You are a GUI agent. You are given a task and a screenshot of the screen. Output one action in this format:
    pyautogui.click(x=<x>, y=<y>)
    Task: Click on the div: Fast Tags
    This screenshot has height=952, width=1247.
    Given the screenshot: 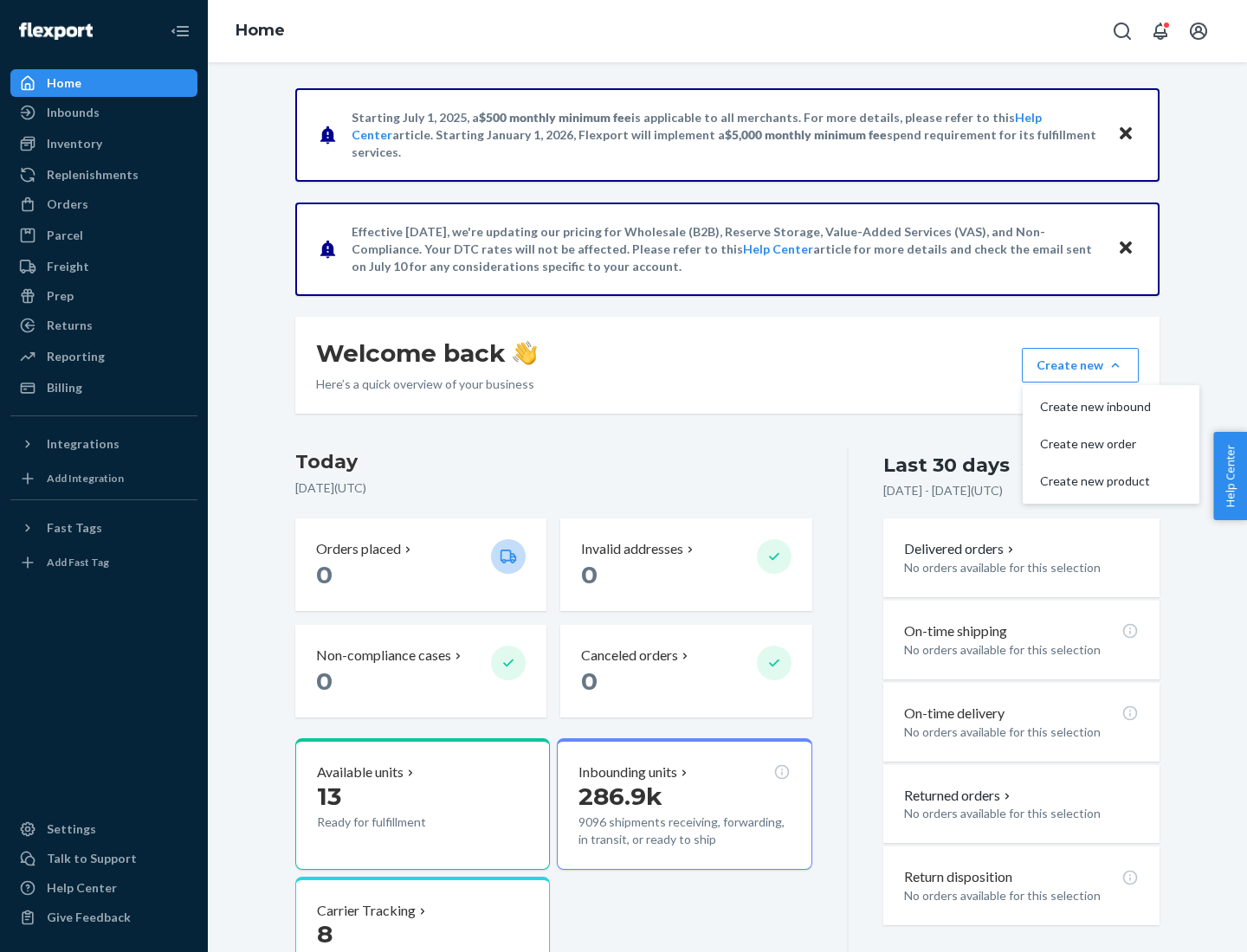 What is the action you would take?
    pyautogui.click(x=74, y=528)
    